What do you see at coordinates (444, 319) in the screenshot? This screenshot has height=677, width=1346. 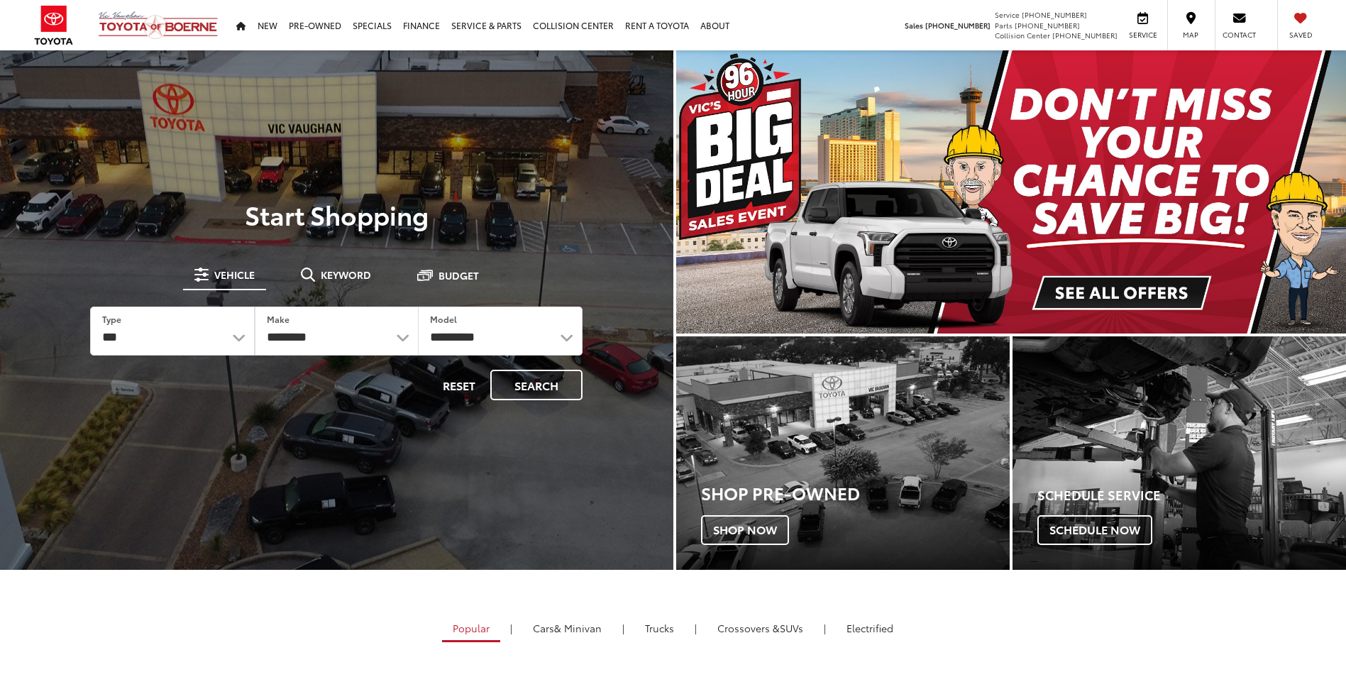 I see `label: Model` at bounding box center [444, 319].